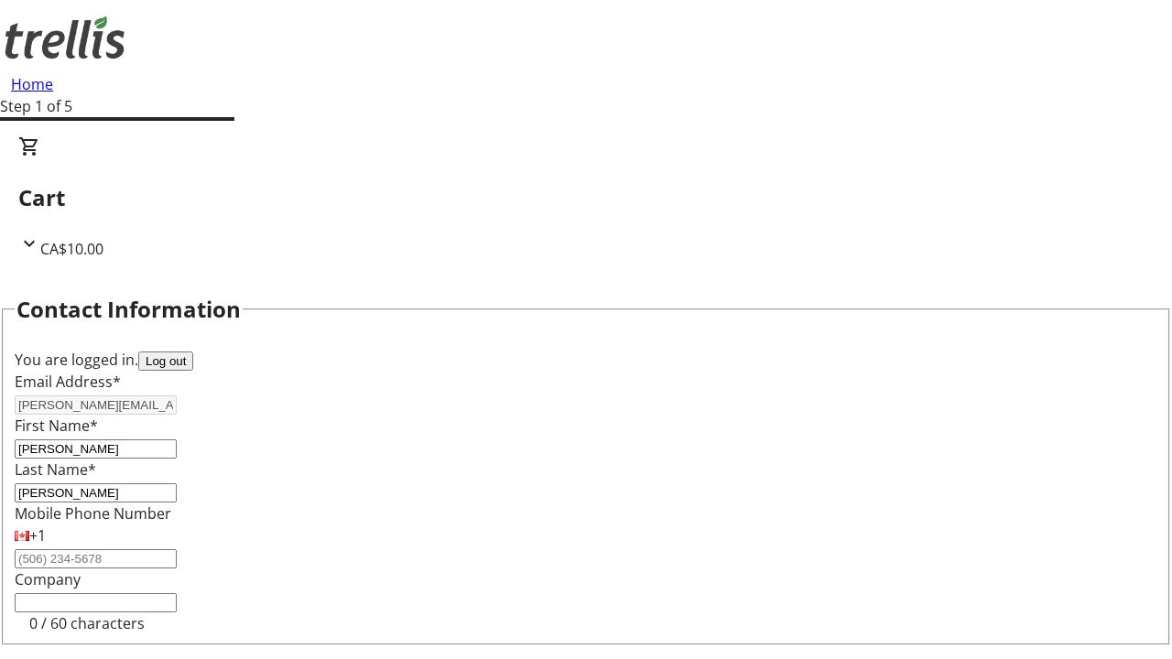 This screenshot has width=1172, height=659. I want to click on button: Log out, so click(166, 361).